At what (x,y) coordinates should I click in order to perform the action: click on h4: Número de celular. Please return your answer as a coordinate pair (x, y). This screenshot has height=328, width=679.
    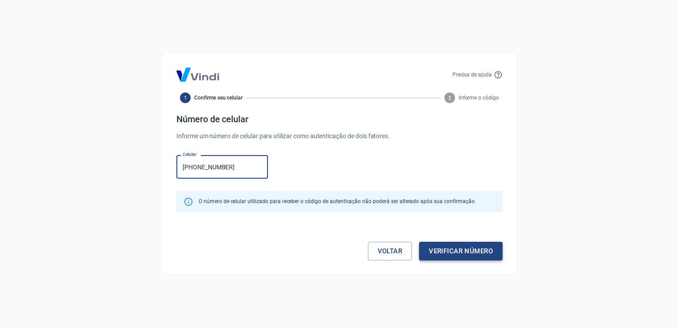
    Looking at the image, I should click on (339, 119).